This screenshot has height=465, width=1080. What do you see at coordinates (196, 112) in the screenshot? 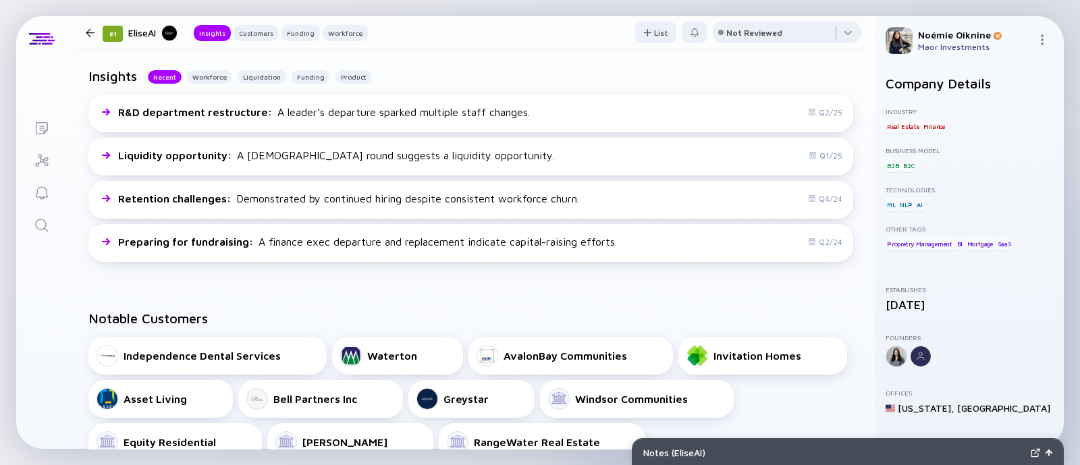
I see `span: R&D department restructure :` at bounding box center [196, 112].